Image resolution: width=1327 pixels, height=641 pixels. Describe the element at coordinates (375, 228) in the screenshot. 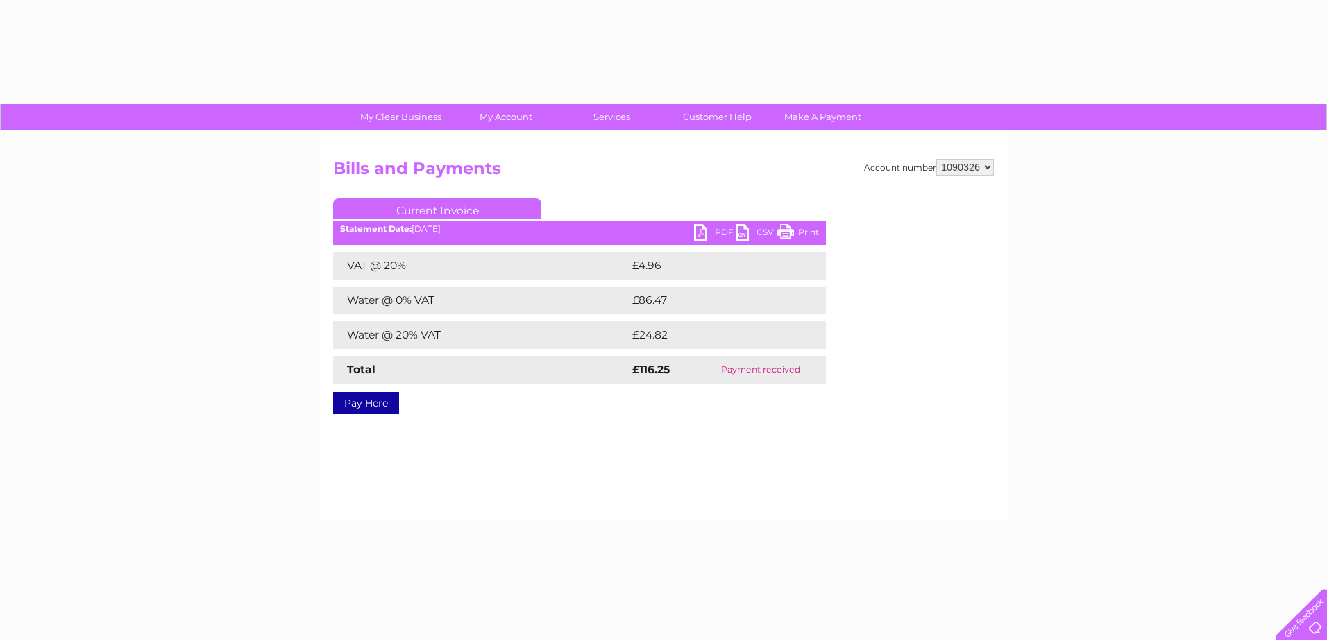

I see `b: Statement Date:` at that location.